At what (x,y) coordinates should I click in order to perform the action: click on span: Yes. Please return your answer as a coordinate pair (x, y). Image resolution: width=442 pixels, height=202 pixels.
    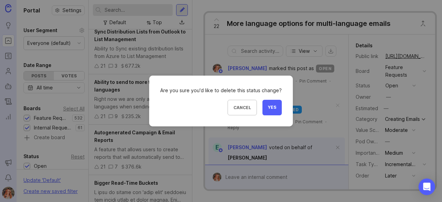
    Looking at the image, I should click on (272, 107).